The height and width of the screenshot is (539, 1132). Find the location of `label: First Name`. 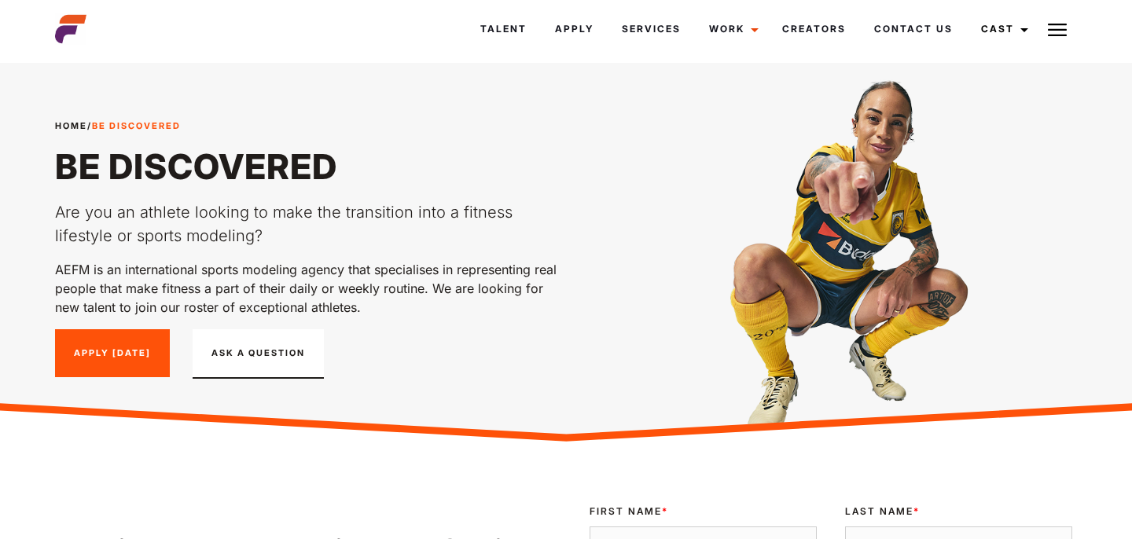

label: First Name is located at coordinates (703, 512).